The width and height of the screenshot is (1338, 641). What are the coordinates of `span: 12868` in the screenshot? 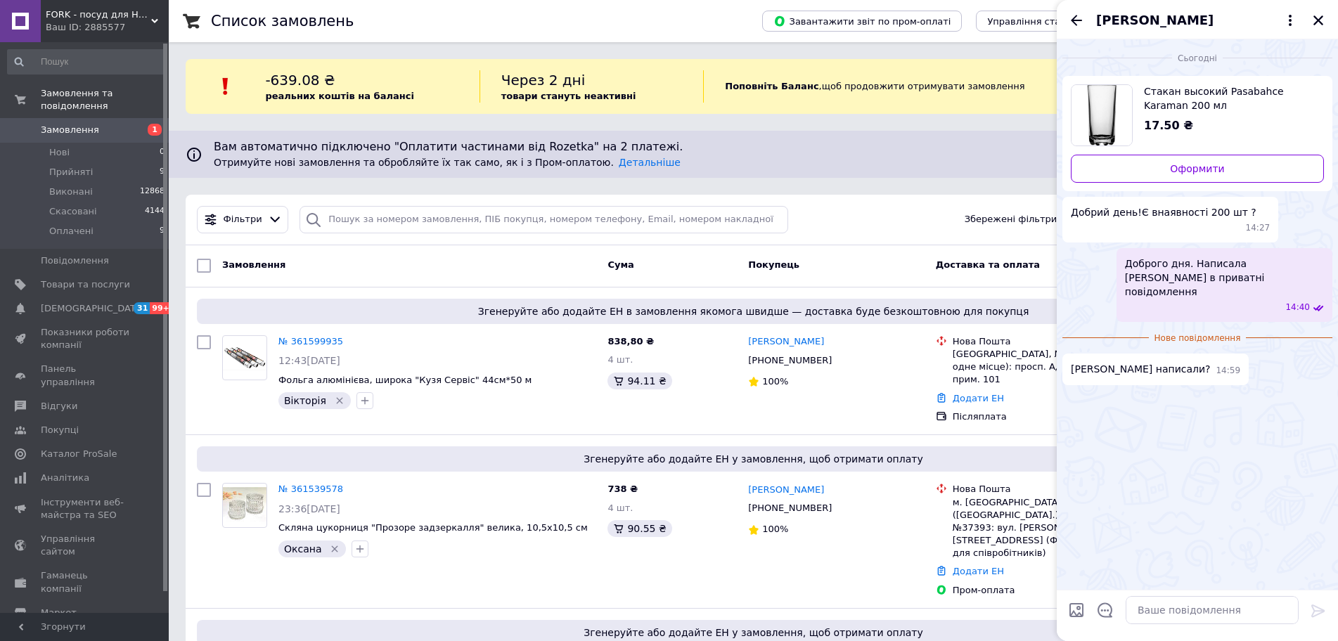 It's located at (152, 192).